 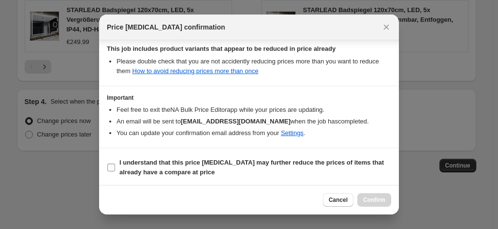 I want to click on button: Cancel, so click(x=338, y=200).